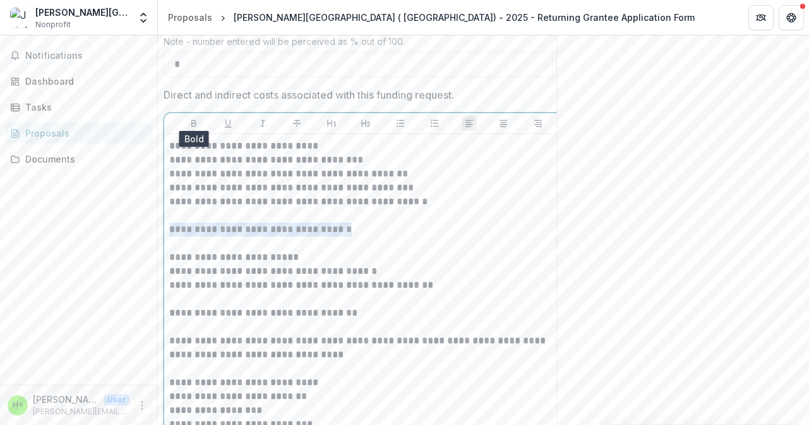  I want to click on div: Note - number entered will be perceived as % out of 100., so click(366, 44).